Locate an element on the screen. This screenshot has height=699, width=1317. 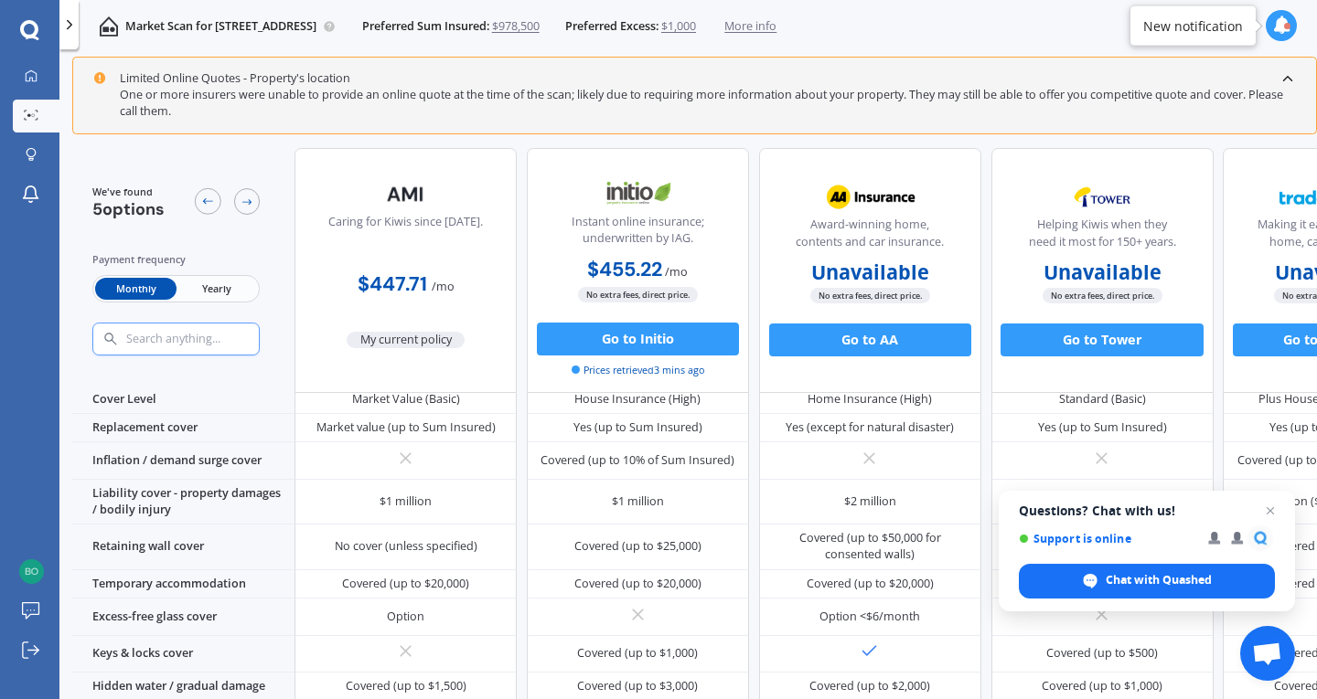
span: My current policy is located at coordinates (405, 339).